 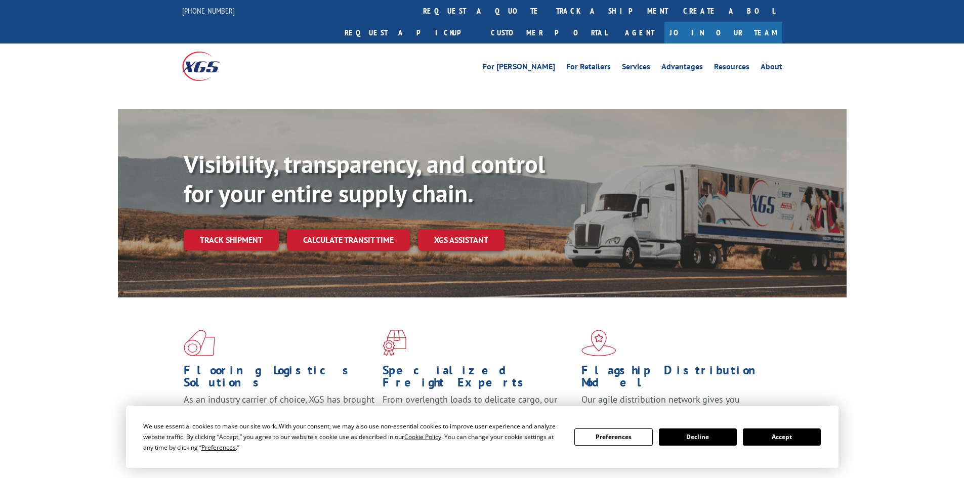 What do you see at coordinates (353, 437) in the screenshot?
I see `div: We use essential cookies to make our site work. With your consent, we may also use non-essential ...` at bounding box center [353, 437].